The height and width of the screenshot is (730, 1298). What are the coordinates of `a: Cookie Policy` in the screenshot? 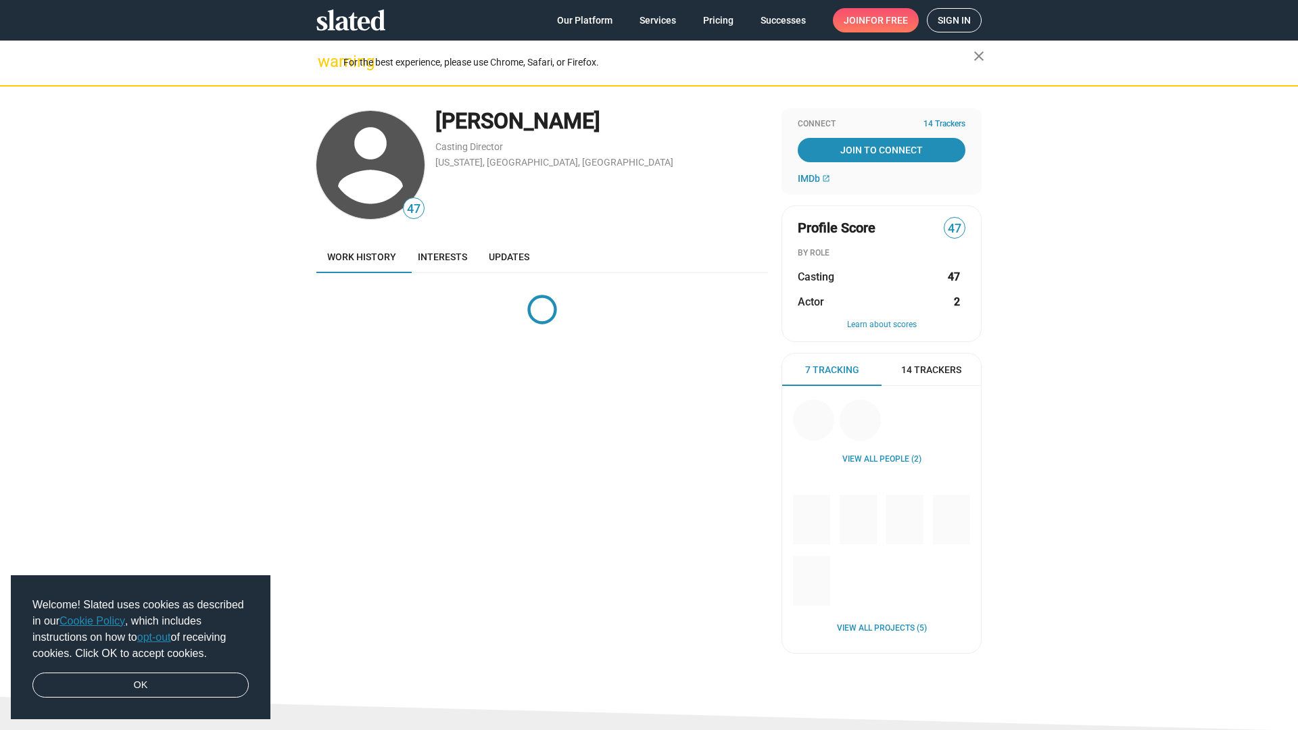 It's located at (92, 620).